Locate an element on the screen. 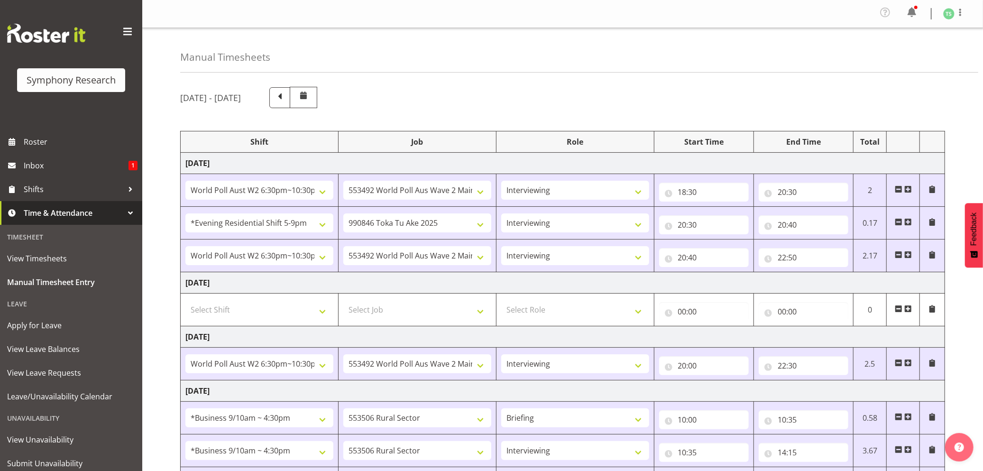 The width and height of the screenshot is (983, 471). a: View Leave Balances is located at coordinates (71, 349).